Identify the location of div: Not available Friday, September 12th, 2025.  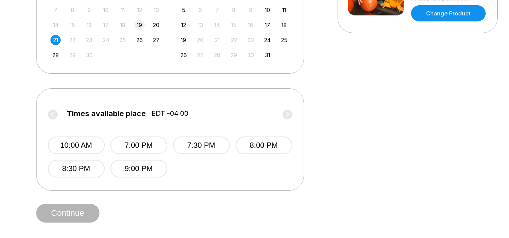
(139, 10).